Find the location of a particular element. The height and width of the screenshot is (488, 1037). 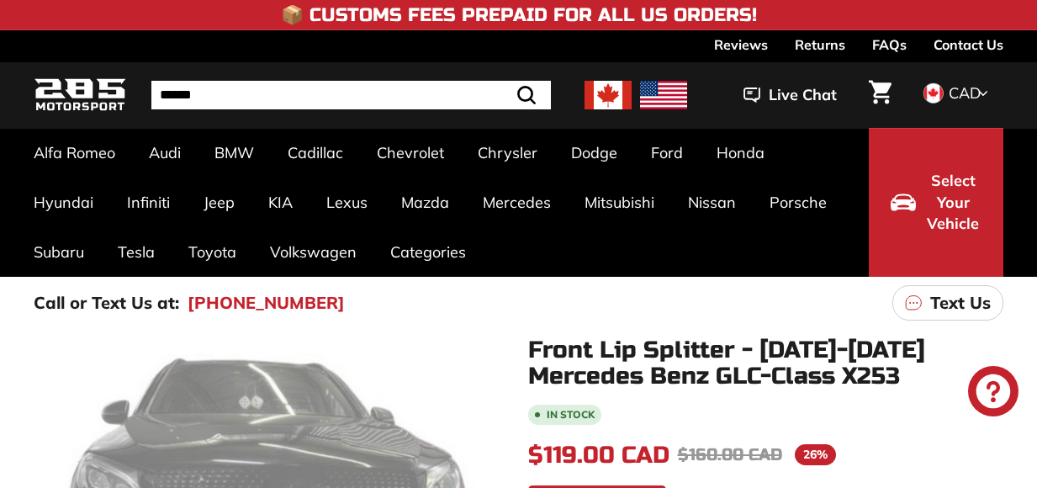

a: Nissan is located at coordinates (711, 202).